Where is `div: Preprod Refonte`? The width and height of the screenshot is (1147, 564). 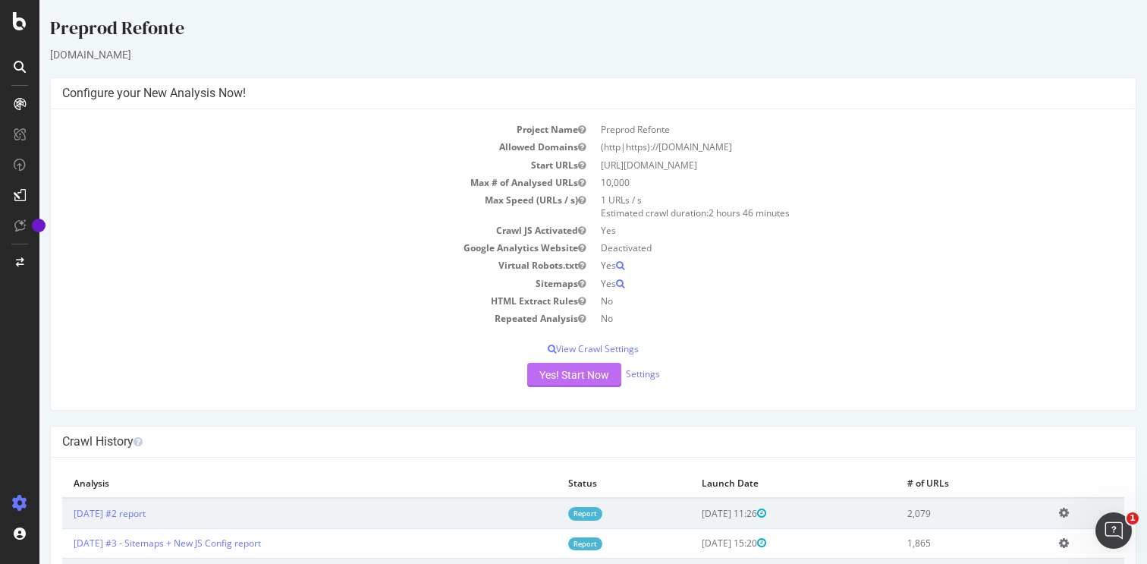 div: Preprod Refonte is located at coordinates (554, 31).